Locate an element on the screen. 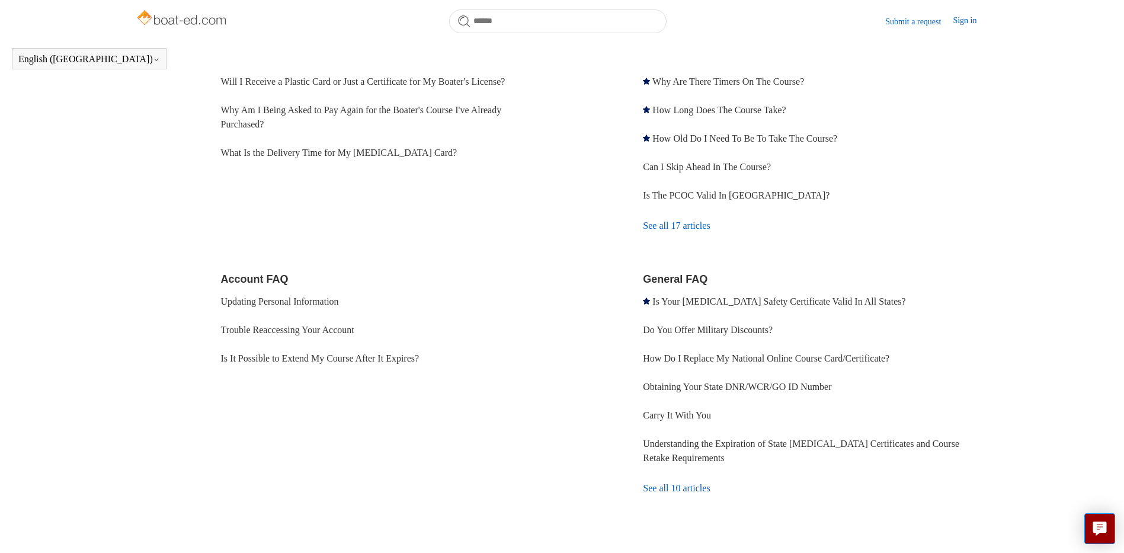 This screenshot has height=553, width=1124. img: Boat-Ed Help Center home page is located at coordinates (182, 19).